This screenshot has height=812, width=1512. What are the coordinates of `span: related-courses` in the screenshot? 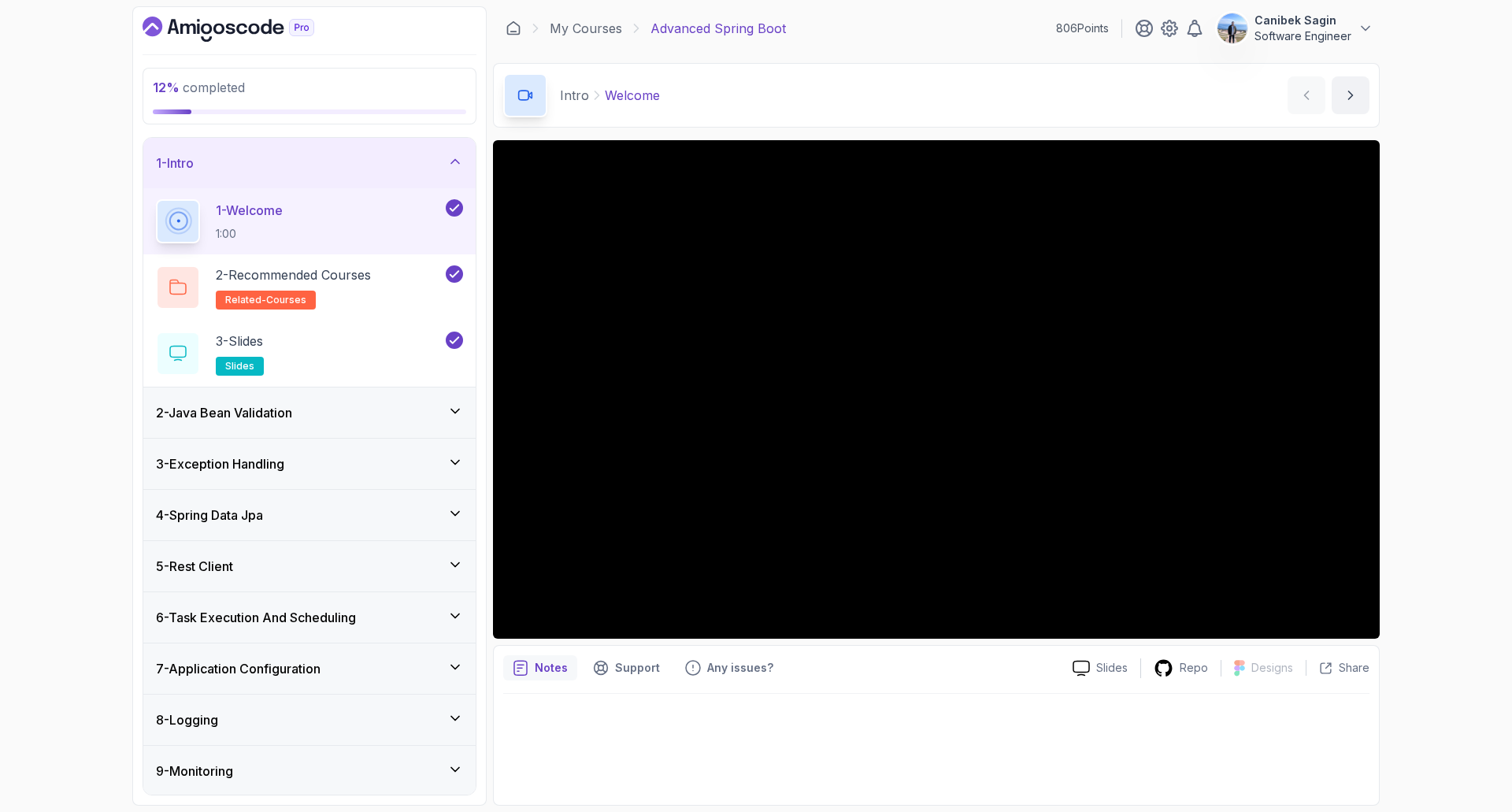 It's located at (266, 300).